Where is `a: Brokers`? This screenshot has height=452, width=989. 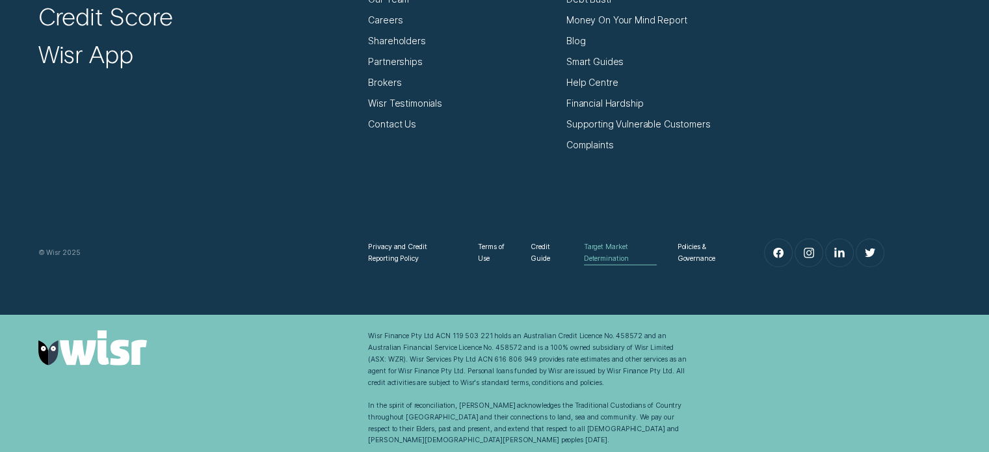 a: Brokers is located at coordinates (384, 83).